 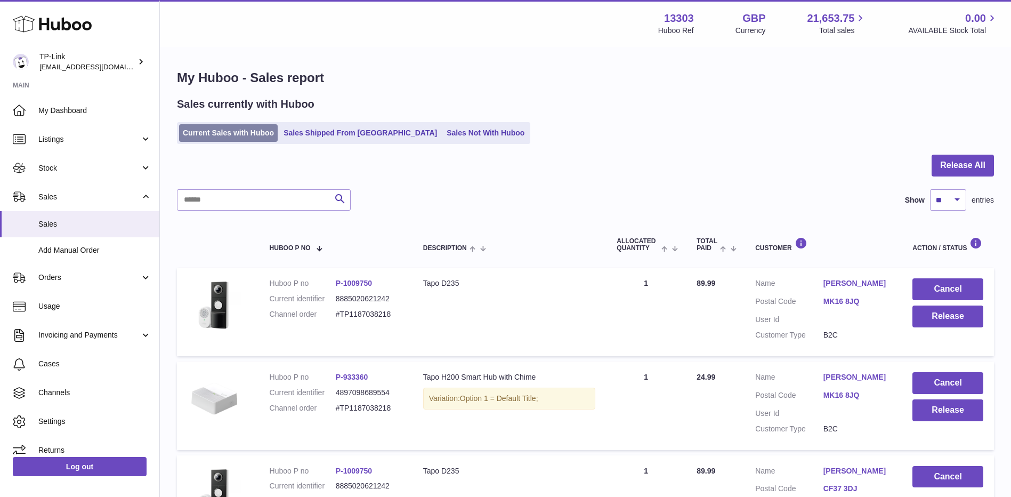 What do you see at coordinates (290, 248) in the screenshot?
I see `span: Huboo P no` at bounding box center [290, 248].